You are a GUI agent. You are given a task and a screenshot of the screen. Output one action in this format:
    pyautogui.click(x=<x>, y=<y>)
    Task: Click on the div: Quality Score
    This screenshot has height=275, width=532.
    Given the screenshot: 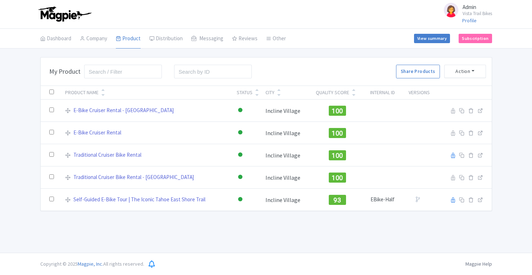 What is the action you would take?
    pyautogui.click(x=332, y=92)
    